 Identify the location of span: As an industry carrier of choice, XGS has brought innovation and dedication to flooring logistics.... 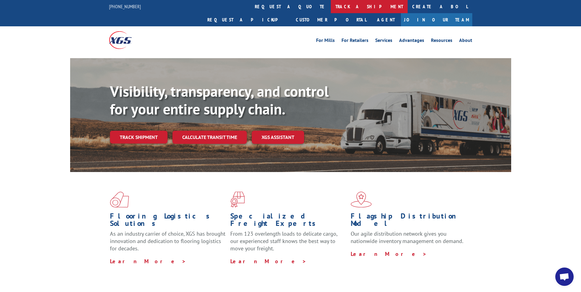
(168, 241).